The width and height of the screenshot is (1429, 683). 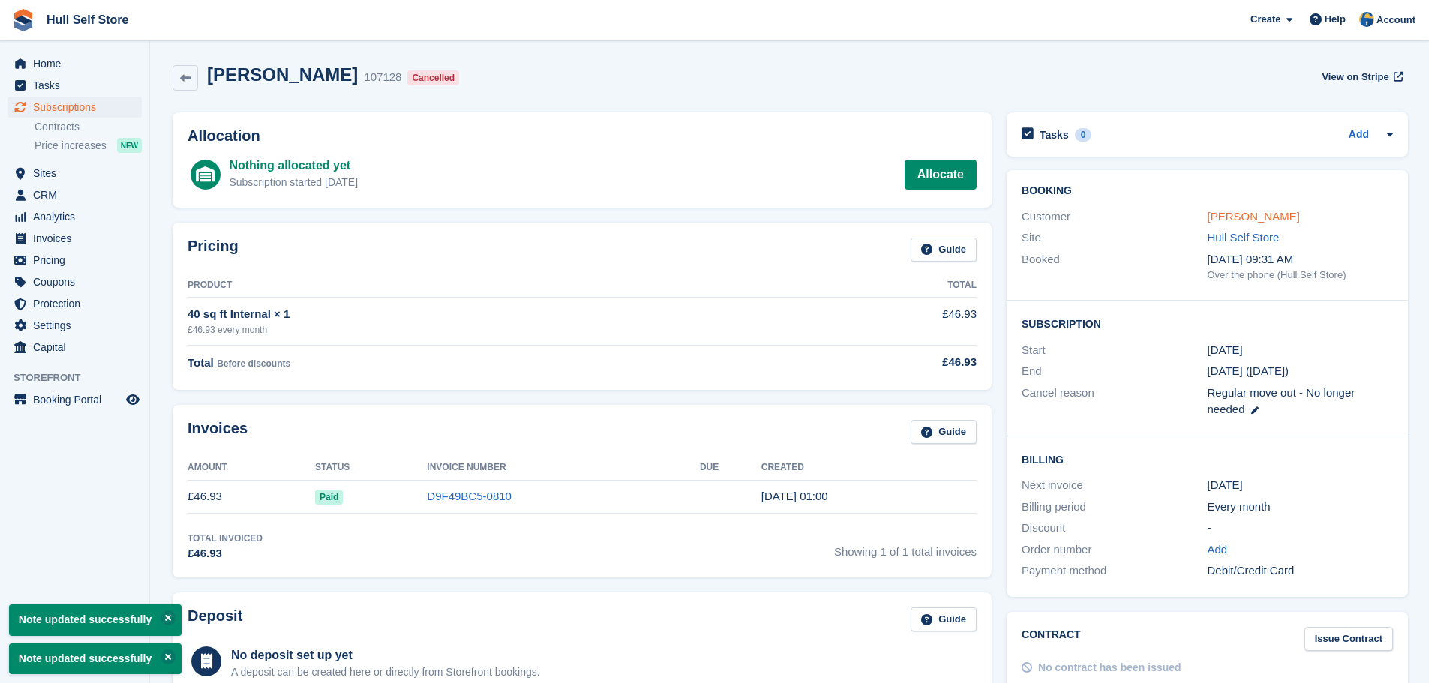 I want to click on h2: Allocation, so click(x=582, y=136).